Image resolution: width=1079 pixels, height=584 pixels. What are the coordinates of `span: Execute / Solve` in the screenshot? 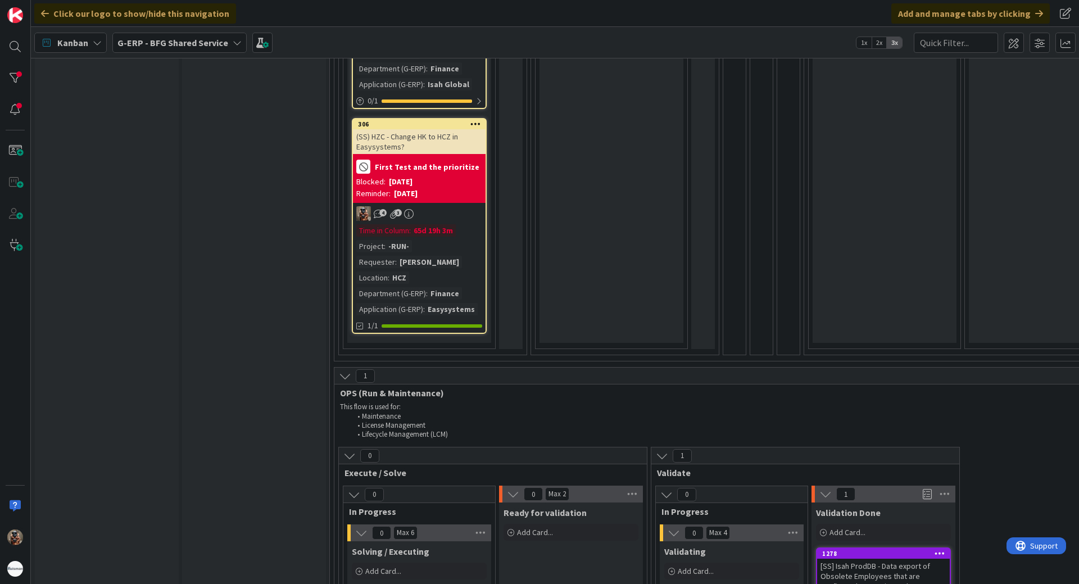 It's located at (488, 472).